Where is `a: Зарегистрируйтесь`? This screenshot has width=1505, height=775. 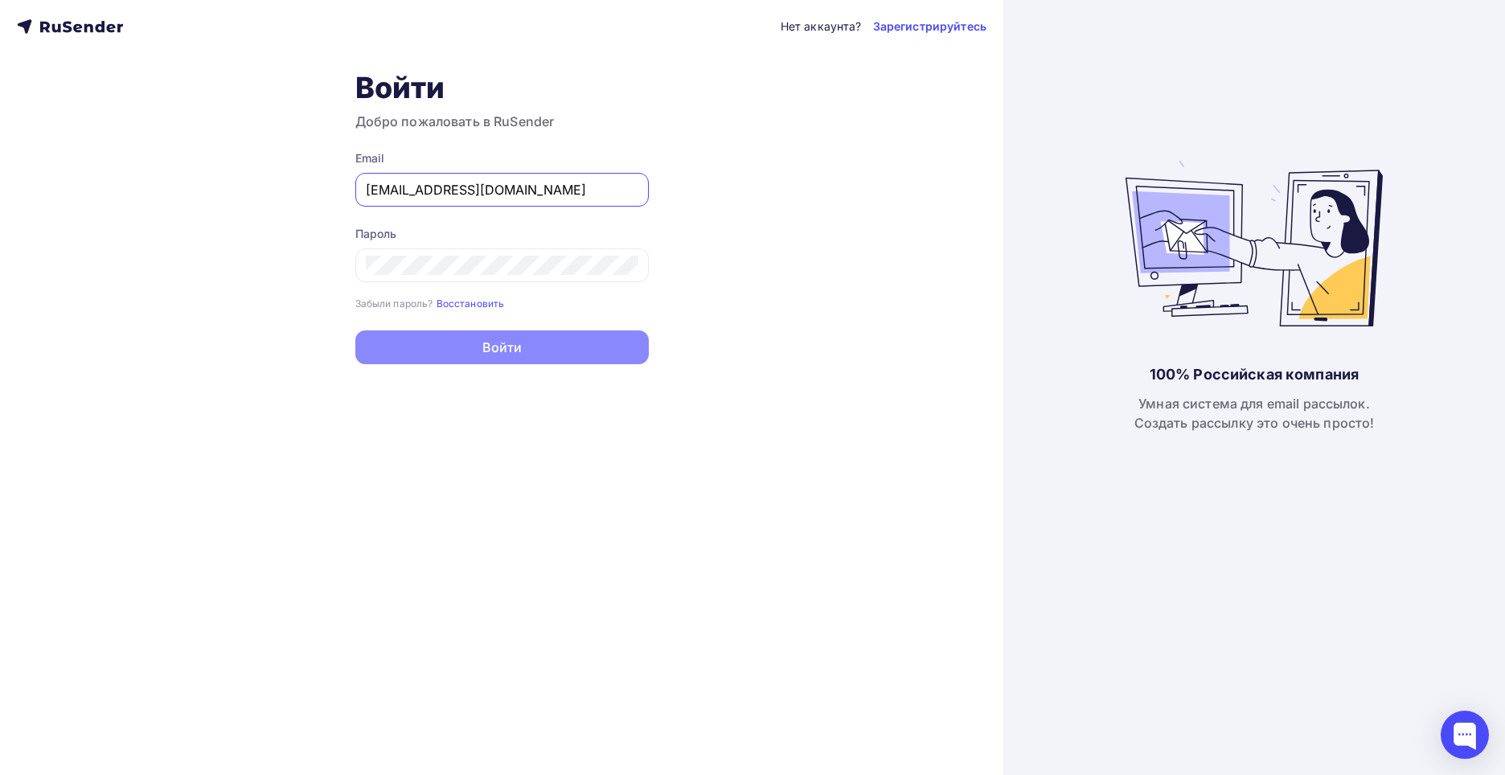 a: Зарегистрируйтесь is located at coordinates (929, 27).